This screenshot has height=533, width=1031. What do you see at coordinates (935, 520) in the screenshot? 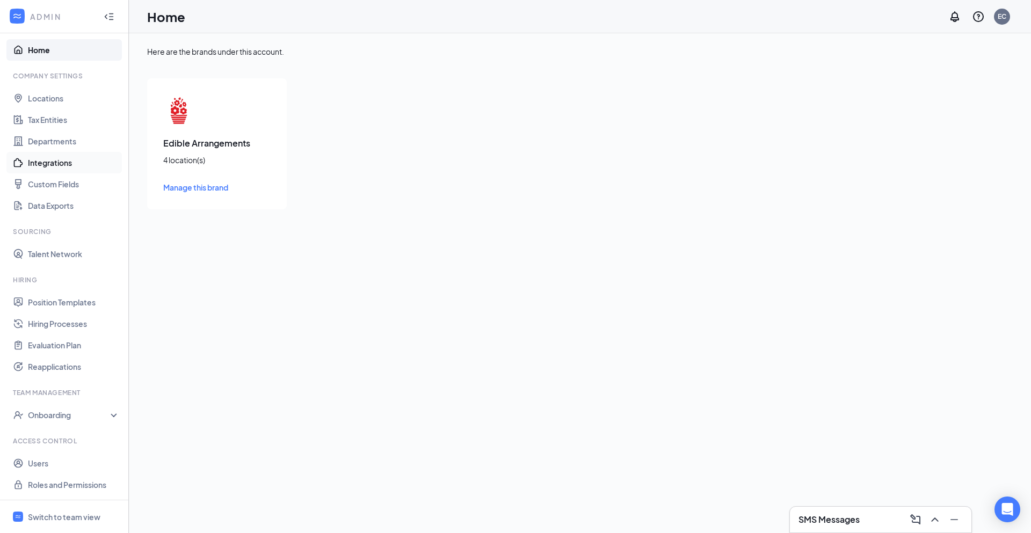
I see `svg: ChevronUp` at bounding box center [935, 520].